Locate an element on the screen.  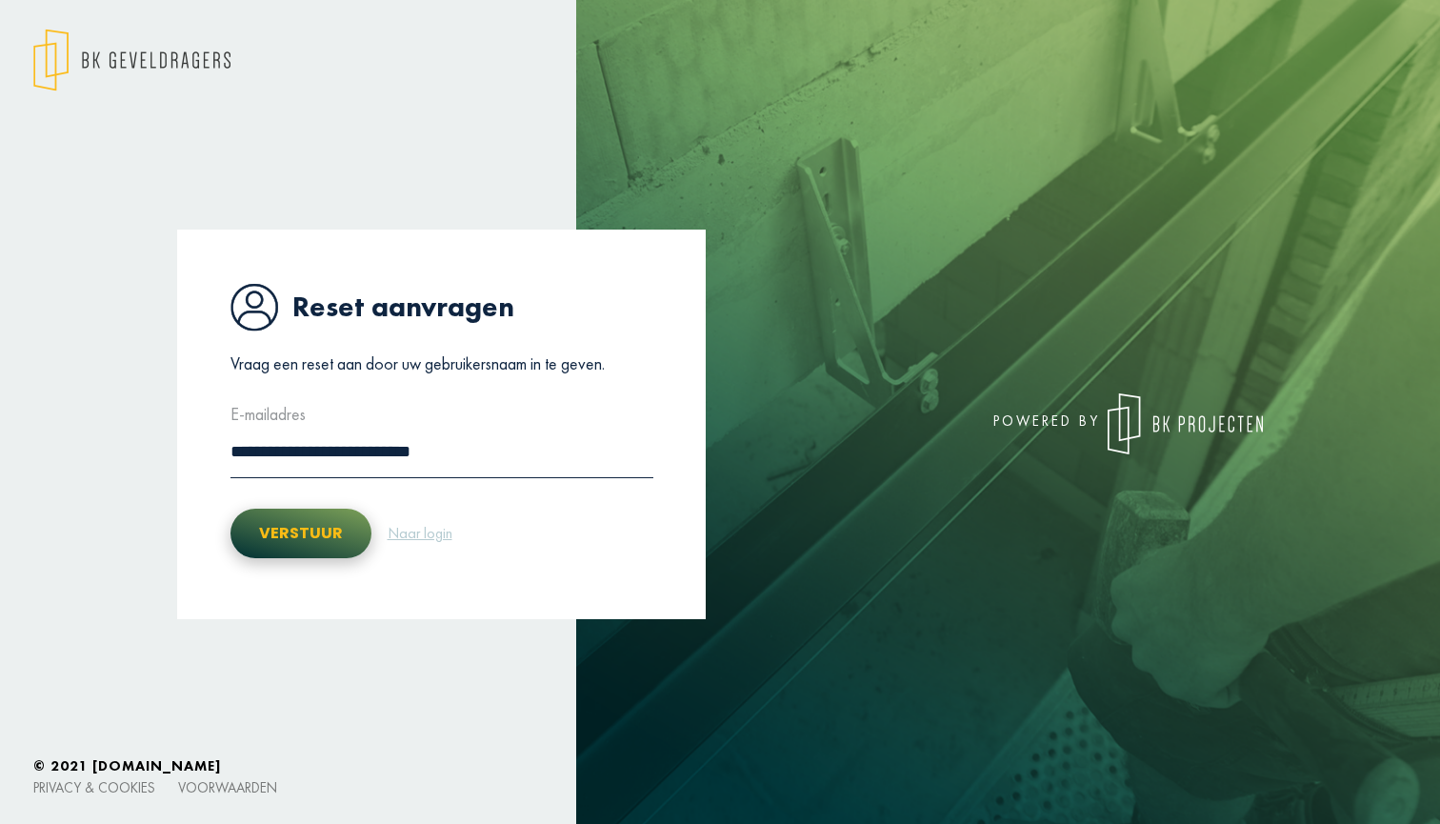
div: powered by is located at coordinates (998, 424).